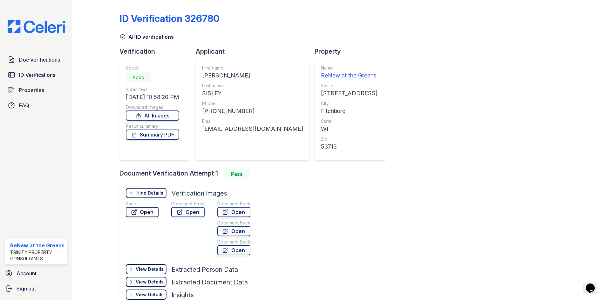 This screenshot has width=610, height=300. What do you see at coordinates (352, 51) in the screenshot?
I see `div: Property` at bounding box center [352, 51].